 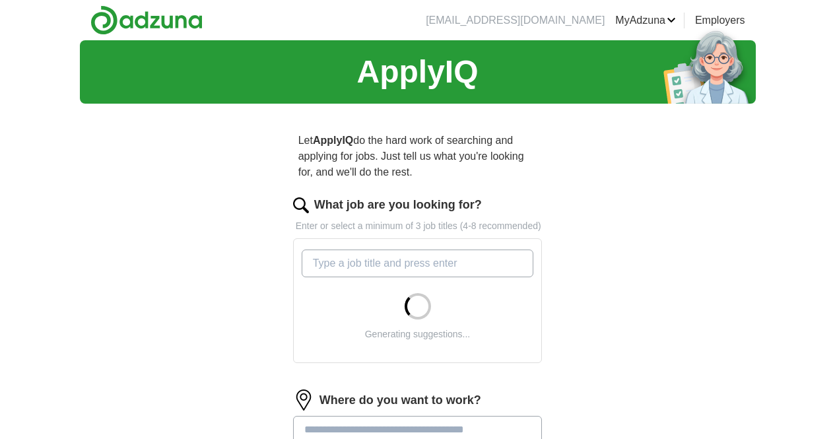 I want to click on img: Adzuna logo, so click(x=146, y=20).